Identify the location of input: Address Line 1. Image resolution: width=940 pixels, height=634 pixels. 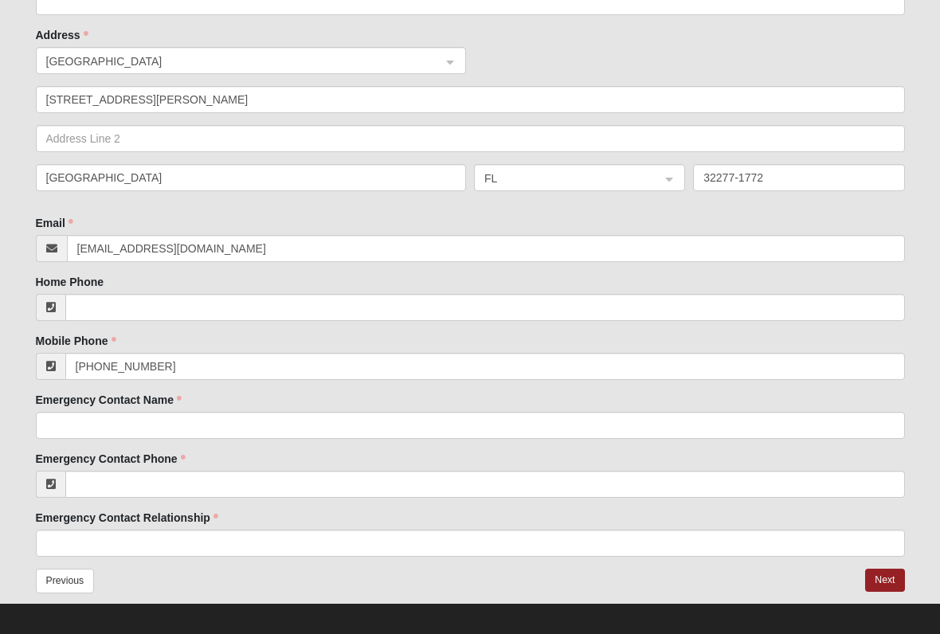
(470, 100).